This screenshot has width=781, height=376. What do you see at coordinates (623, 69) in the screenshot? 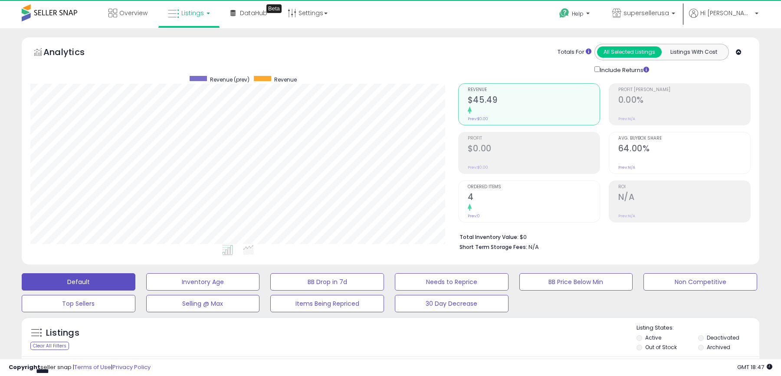
I see `div: Include Returns` at bounding box center [623, 69].